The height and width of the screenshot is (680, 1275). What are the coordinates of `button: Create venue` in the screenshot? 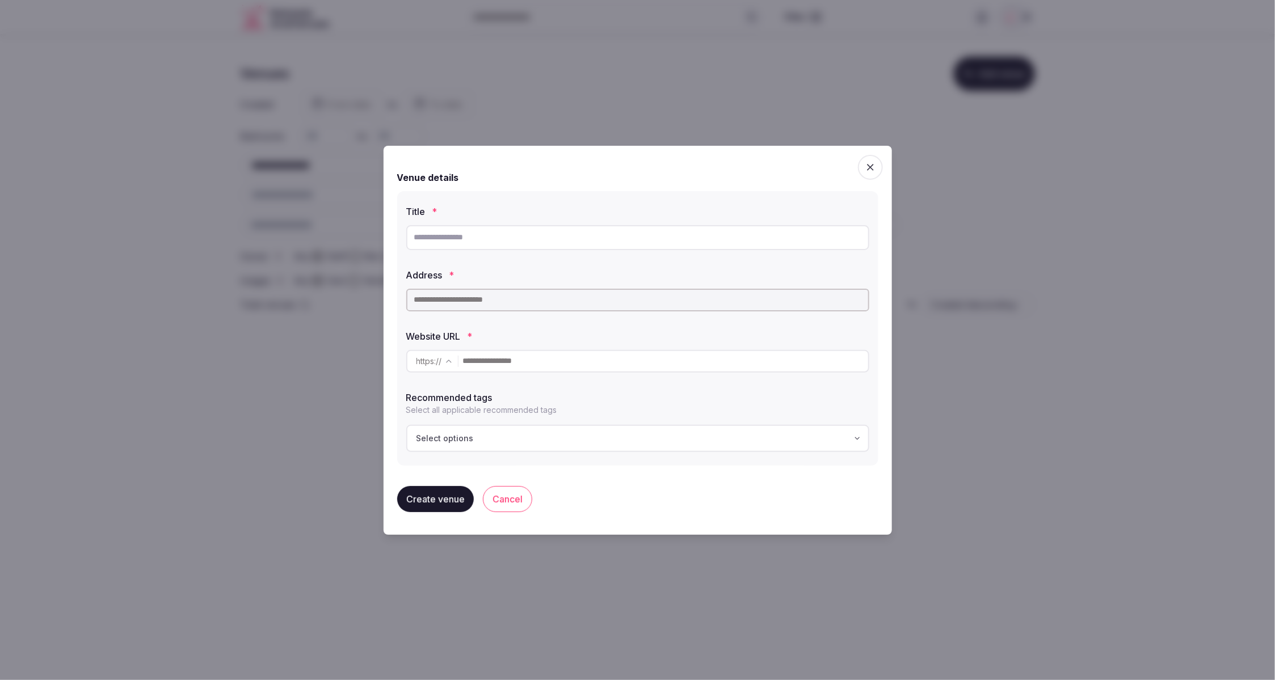 It's located at (435, 499).